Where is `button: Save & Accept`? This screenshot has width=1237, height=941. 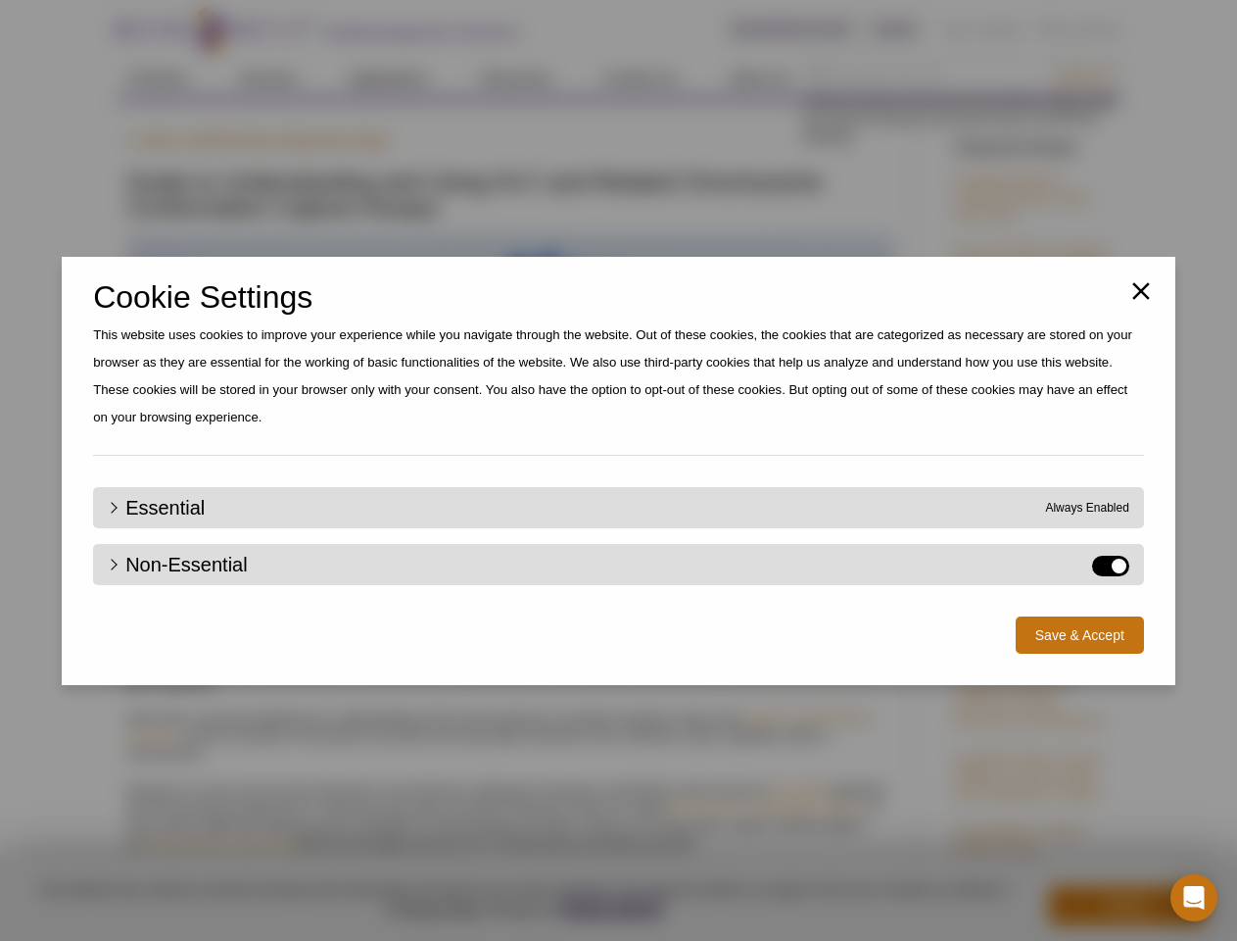 button: Save & Accept is located at coordinates (1080, 635).